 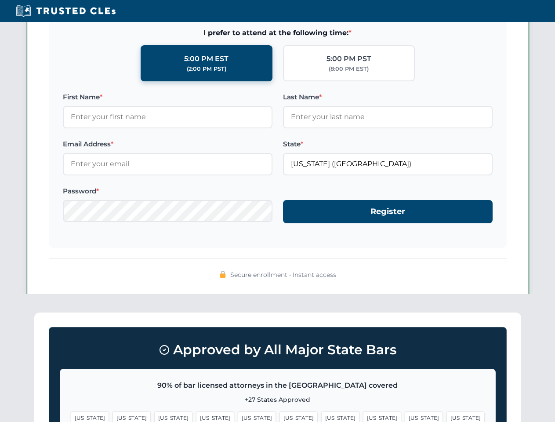 What do you see at coordinates (387, 144) in the screenshot?
I see `label: State` at bounding box center [387, 144].